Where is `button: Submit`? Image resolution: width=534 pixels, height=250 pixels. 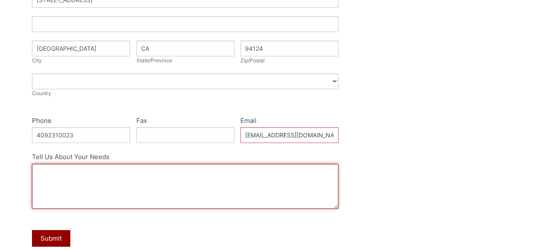
button: Submit is located at coordinates (51, 238).